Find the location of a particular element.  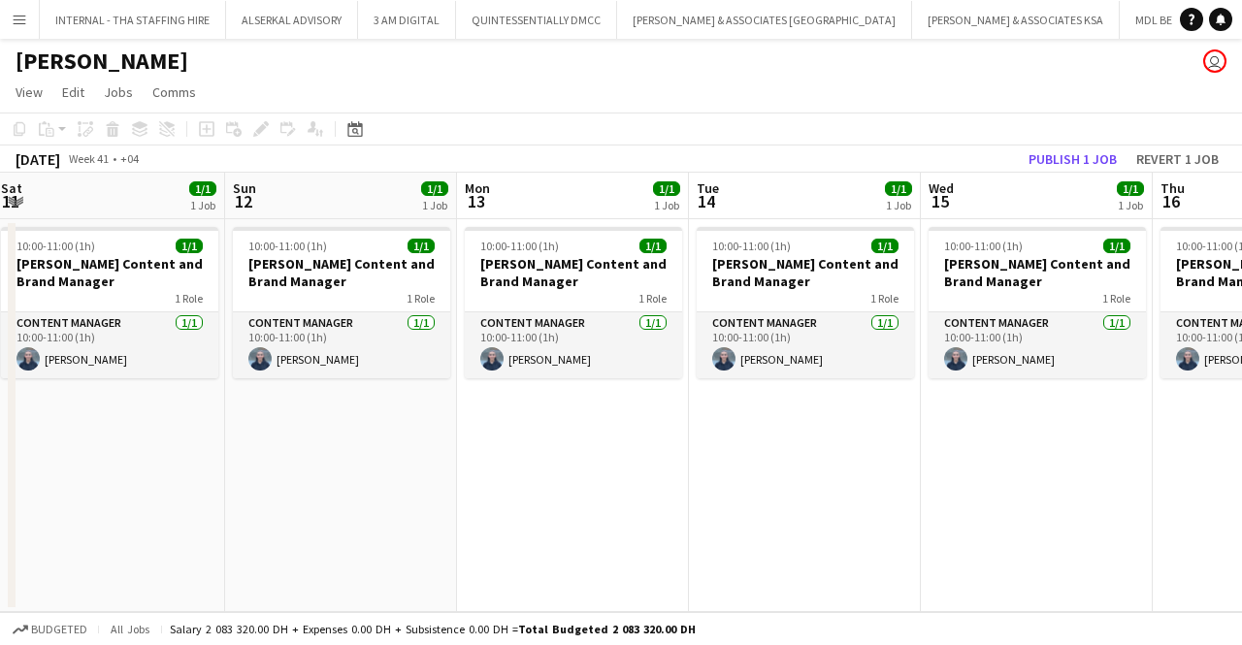

span: 14 is located at coordinates (706, 201).